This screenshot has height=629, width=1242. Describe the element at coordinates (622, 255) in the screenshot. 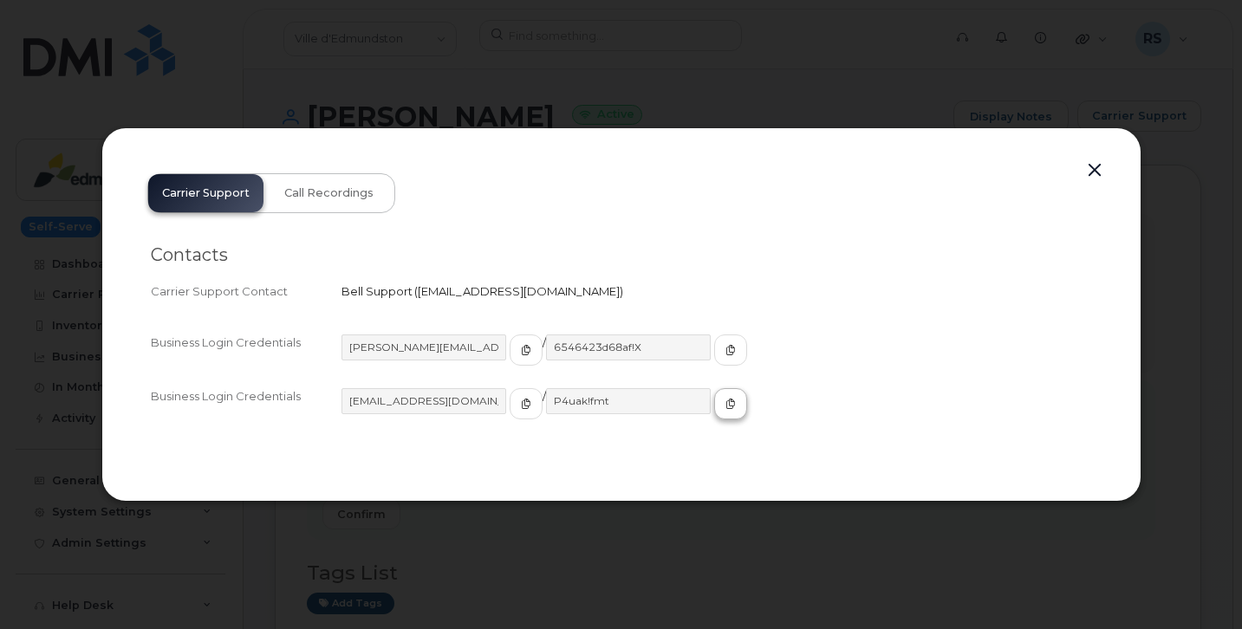

I see `h2: Contacts` at that location.